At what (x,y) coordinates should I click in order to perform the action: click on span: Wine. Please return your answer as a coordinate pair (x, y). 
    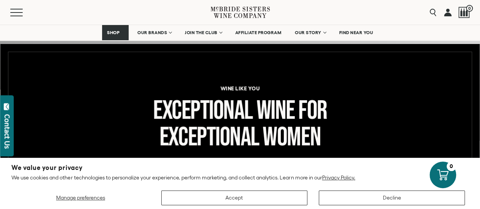
    Looking at the image, I should click on (275, 111).